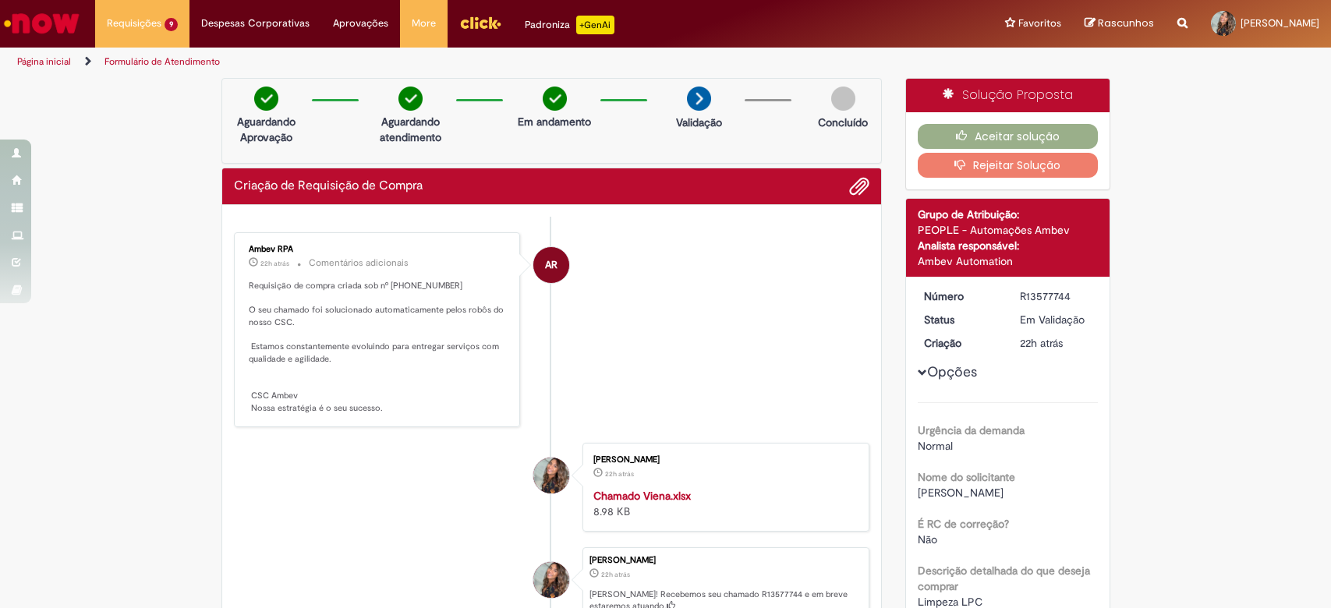 This screenshot has height=608, width=1331. I want to click on button: Aceitar solução, so click(1007, 136).